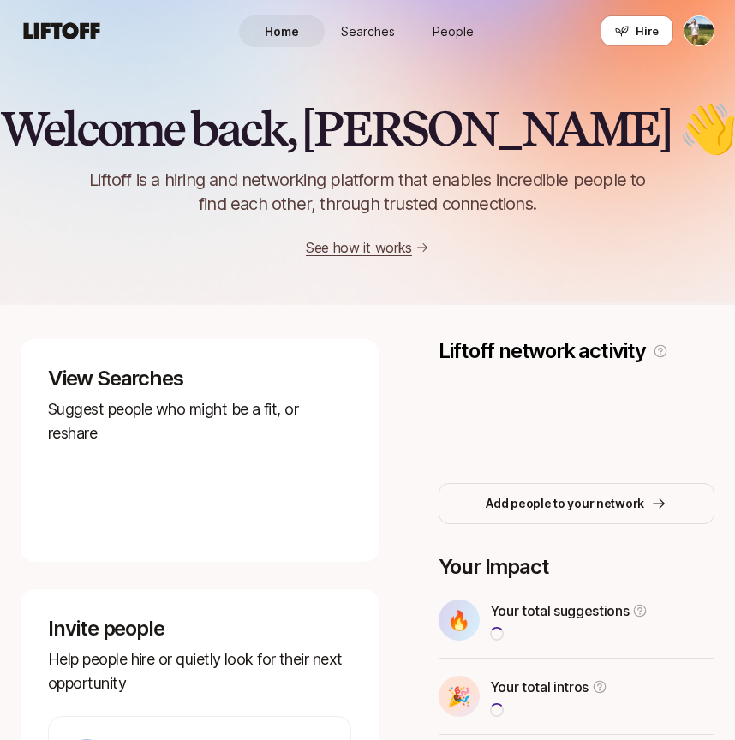  Describe the element at coordinates (453, 31) in the screenshot. I see `a: People` at that location.